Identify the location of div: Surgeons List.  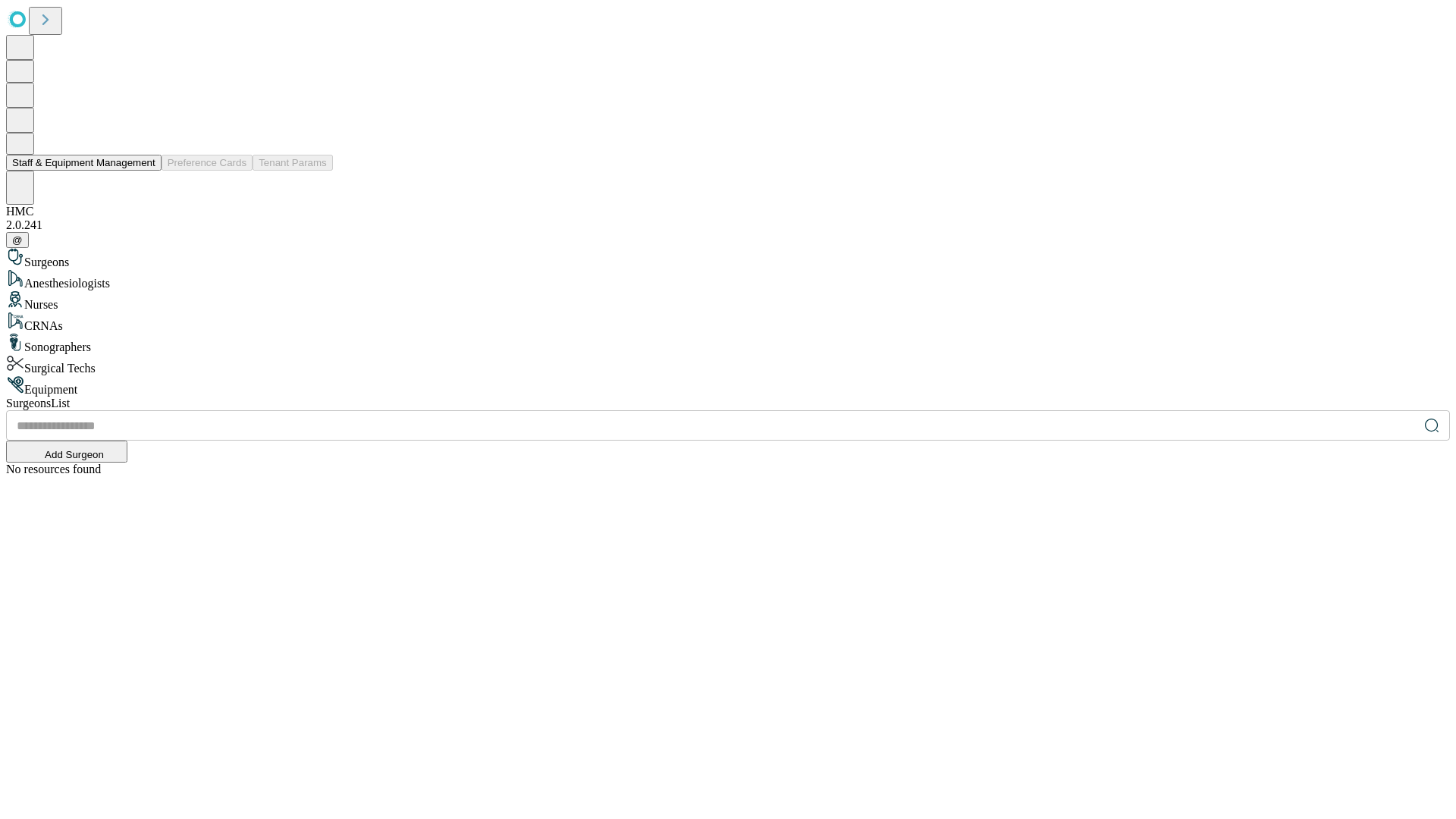
(728, 403).